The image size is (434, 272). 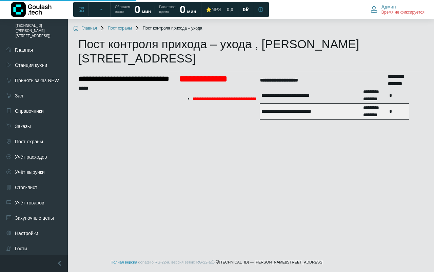 I want to click on a: Логотип компании Goulash.tech, so click(x=31, y=9).